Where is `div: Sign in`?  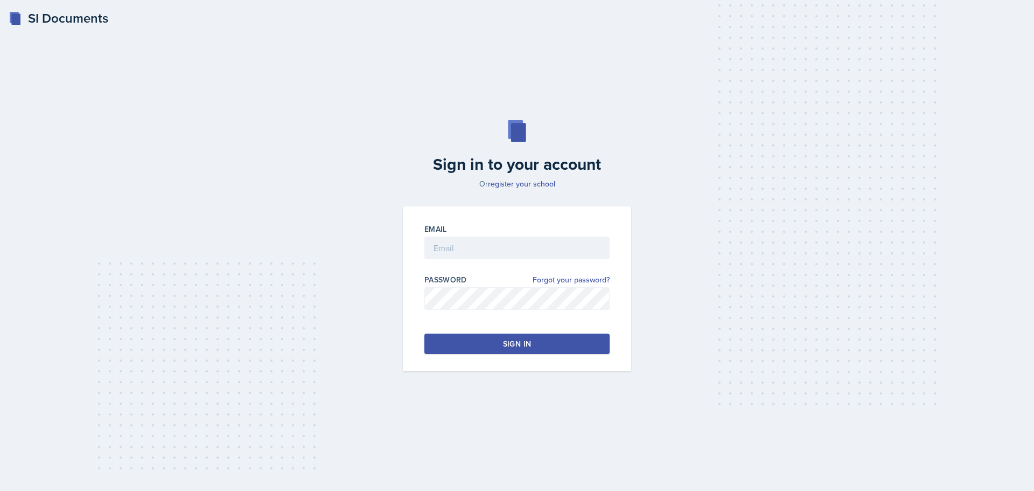 div: Sign in is located at coordinates (517, 344).